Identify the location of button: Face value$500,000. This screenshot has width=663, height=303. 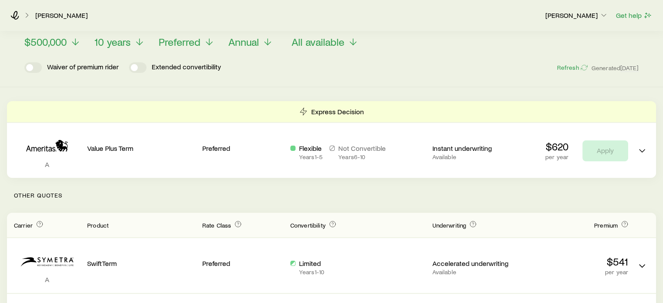
(52, 37).